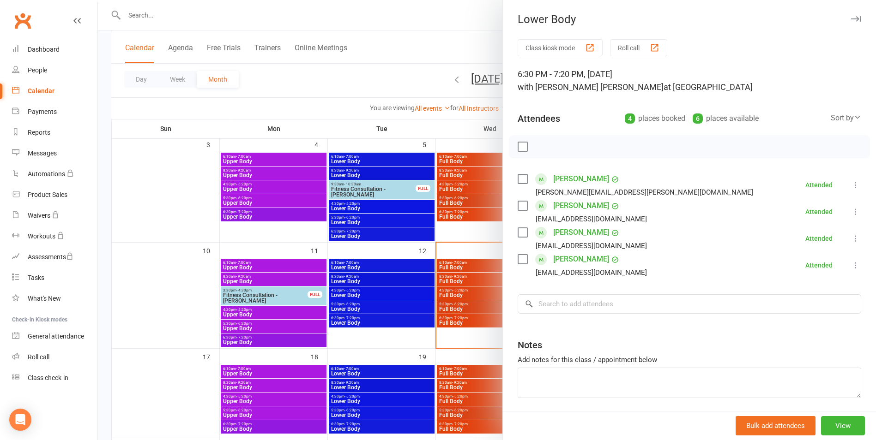 The image size is (876, 440). I want to click on a: Waivers, so click(54, 216).